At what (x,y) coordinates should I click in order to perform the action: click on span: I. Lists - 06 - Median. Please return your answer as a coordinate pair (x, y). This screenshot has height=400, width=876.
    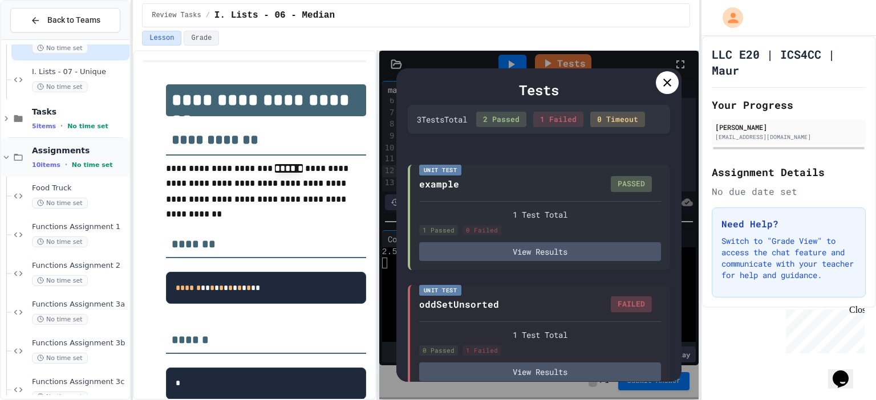
    Looking at the image, I should click on (274, 15).